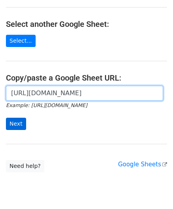 This screenshot has height=209, width=173. What do you see at coordinates (142, 164) in the screenshot?
I see `a: Google Sheets` at bounding box center [142, 164].